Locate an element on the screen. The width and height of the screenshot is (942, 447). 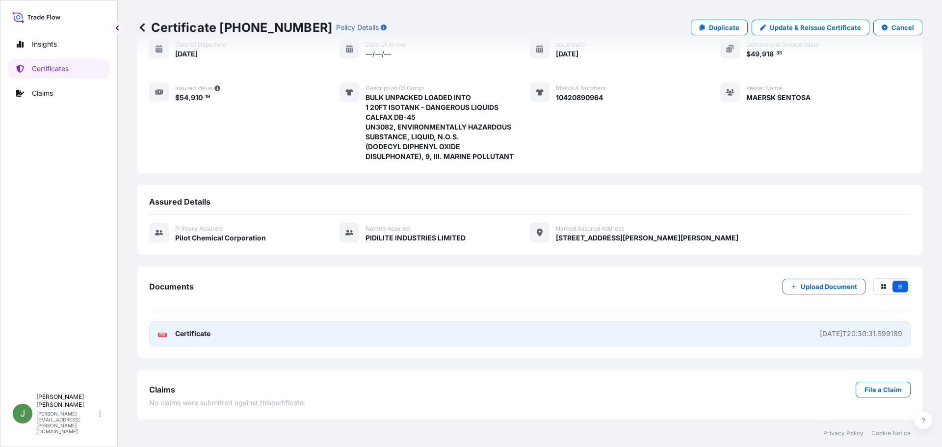
a: Insights is located at coordinates (59, 44).